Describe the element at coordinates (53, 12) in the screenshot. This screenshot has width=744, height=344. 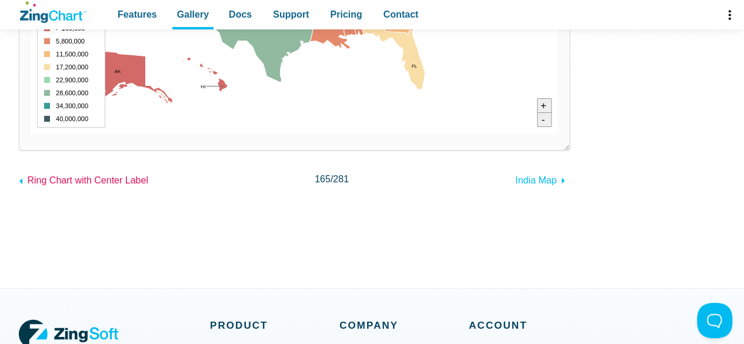
I see `a: ZingChart Logo. Click to return to the homepage` at that location.